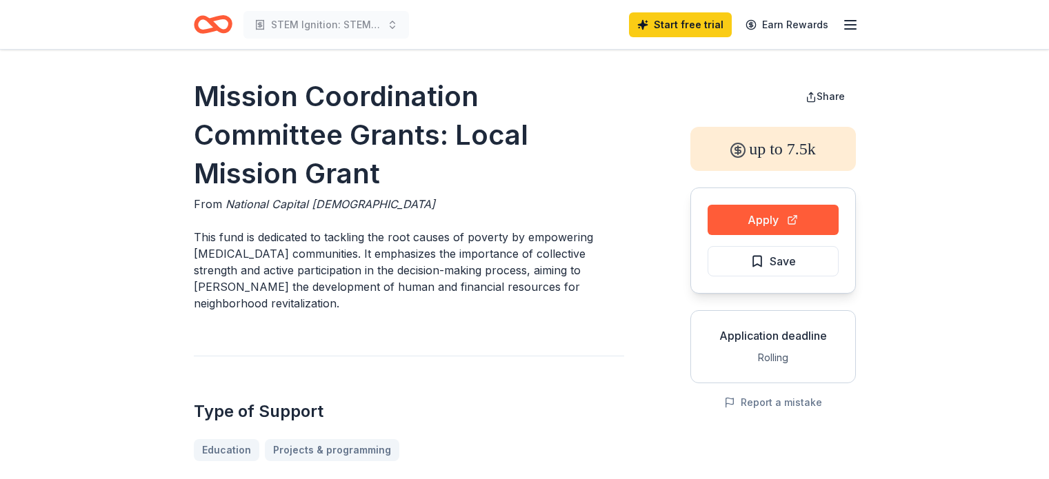  I want to click on div: Rolling, so click(773, 358).